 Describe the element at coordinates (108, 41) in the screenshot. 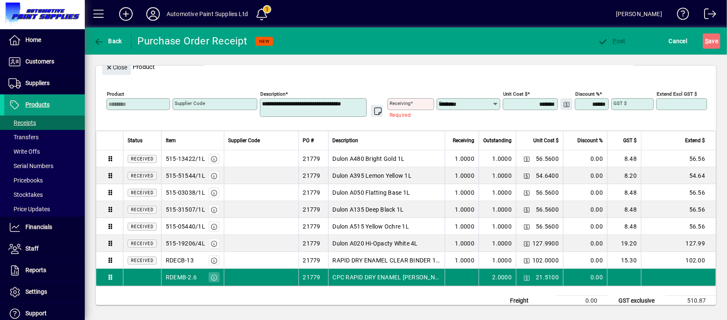

I see `button: Back` at that location.